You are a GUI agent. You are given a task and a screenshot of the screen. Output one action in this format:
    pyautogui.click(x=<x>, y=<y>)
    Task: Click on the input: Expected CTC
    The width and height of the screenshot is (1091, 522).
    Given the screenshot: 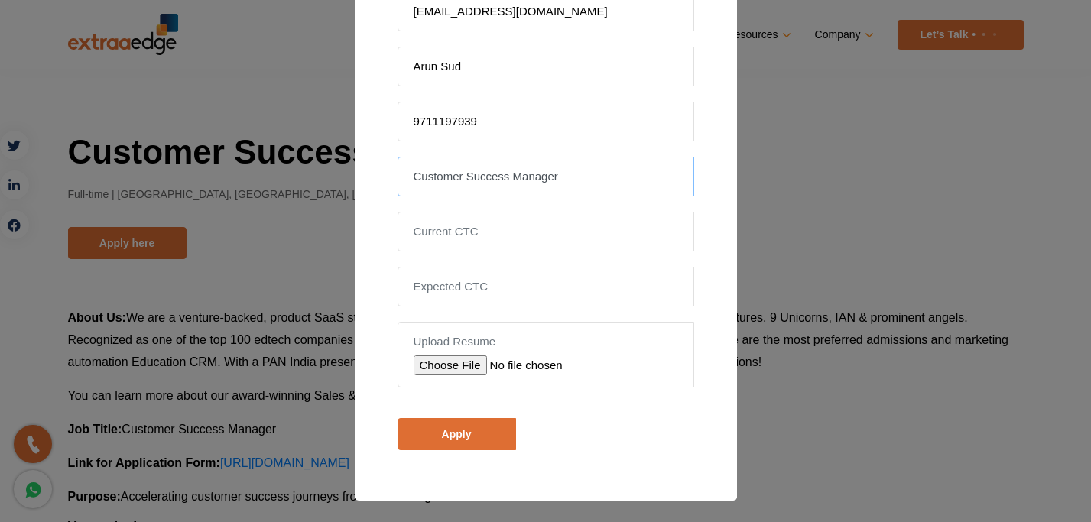 What is the action you would take?
    pyautogui.click(x=546, y=287)
    